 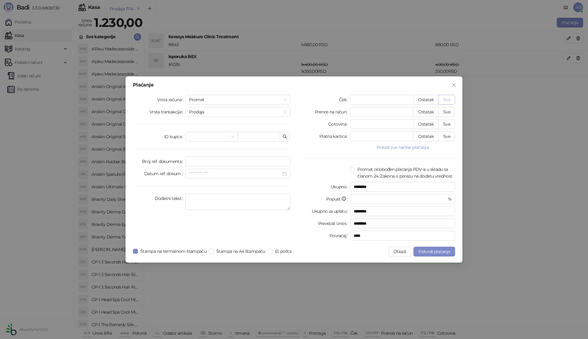 What do you see at coordinates (167, 112) in the screenshot?
I see `label: Vrsta transakcije` at bounding box center [167, 112].